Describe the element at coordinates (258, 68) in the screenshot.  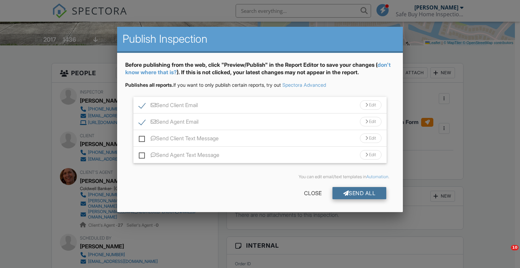
I see `a: don't know where that is?` at that location.